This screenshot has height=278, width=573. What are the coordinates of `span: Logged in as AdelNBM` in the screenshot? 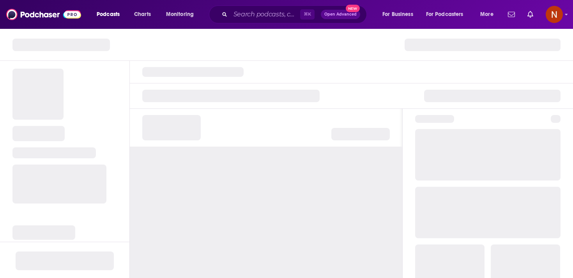 It's located at (554, 14).